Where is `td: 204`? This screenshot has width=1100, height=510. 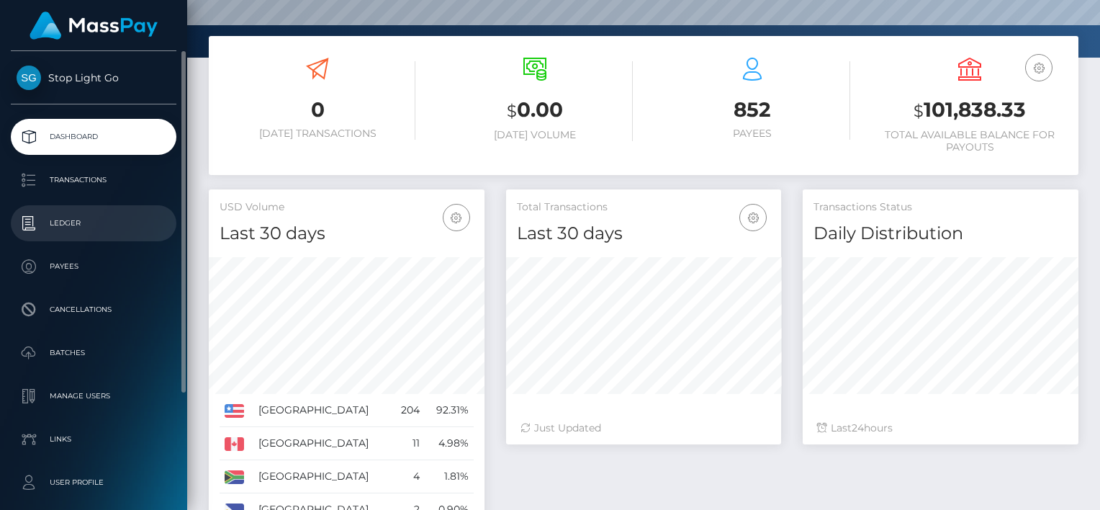
td: 204 is located at coordinates (408, 410).